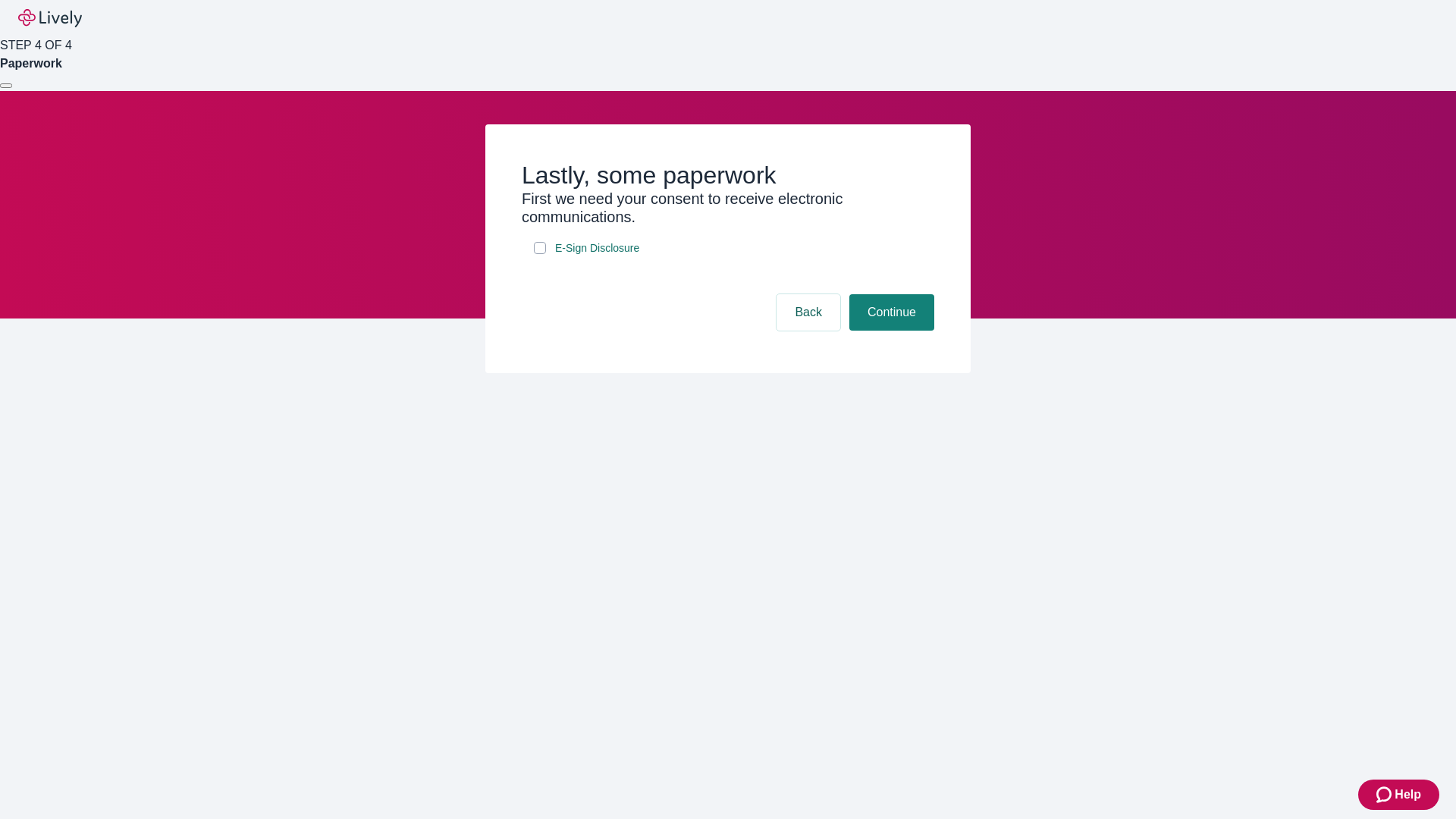 The width and height of the screenshot is (1456, 819). Describe the element at coordinates (891, 312) in the screenshot. I see `button: Continue` at that location.